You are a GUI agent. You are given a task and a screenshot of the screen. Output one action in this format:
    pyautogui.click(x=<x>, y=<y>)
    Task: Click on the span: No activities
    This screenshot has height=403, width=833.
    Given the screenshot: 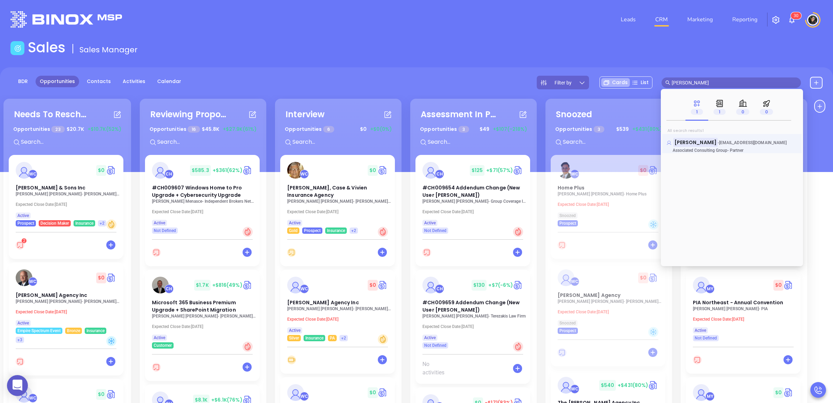 What is the action you would take?
    pyautogui.click(x=438, y=368)
    